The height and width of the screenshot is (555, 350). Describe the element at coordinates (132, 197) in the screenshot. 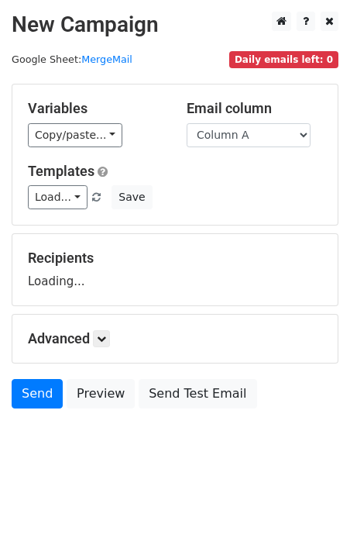

I see `button: Save` at that location.